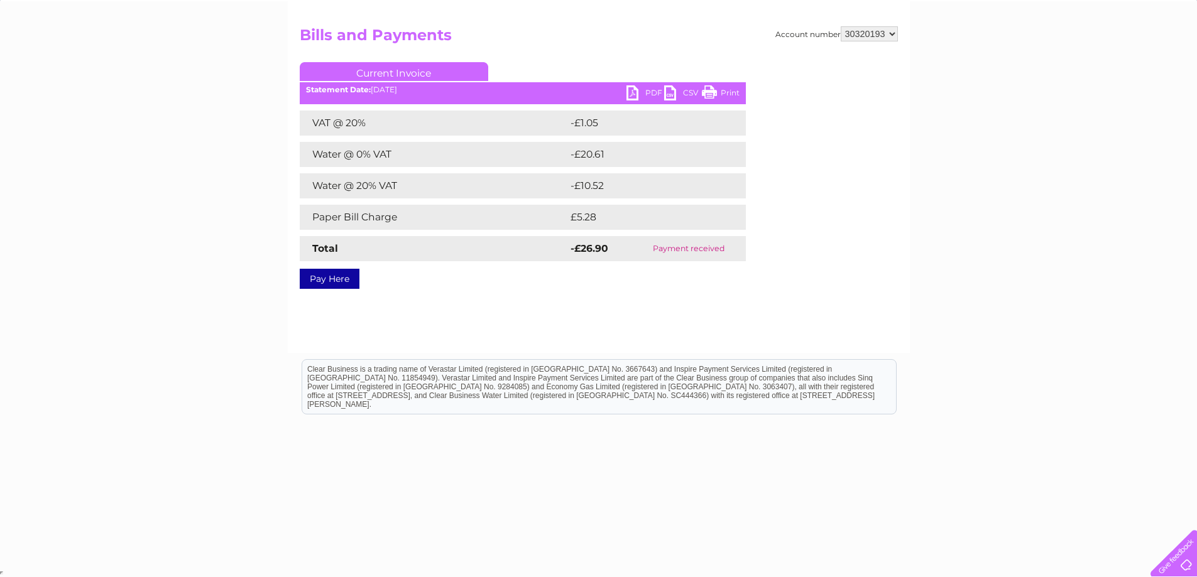 The width and height of the screenshot is (1197, 577). Describe the element at coordinates (394, 72) in the screenshot. I see `a: Current Invoice` at that location.